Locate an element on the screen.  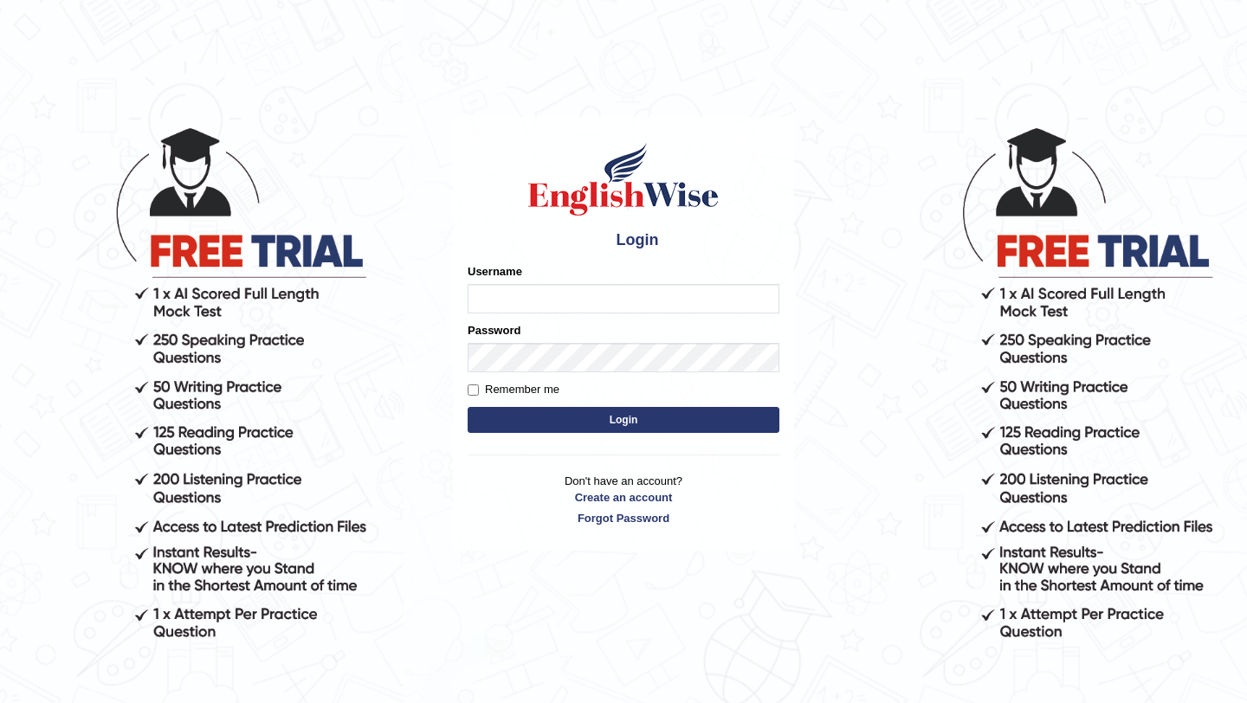
label: Remember me is located at coordinates (514, 390).